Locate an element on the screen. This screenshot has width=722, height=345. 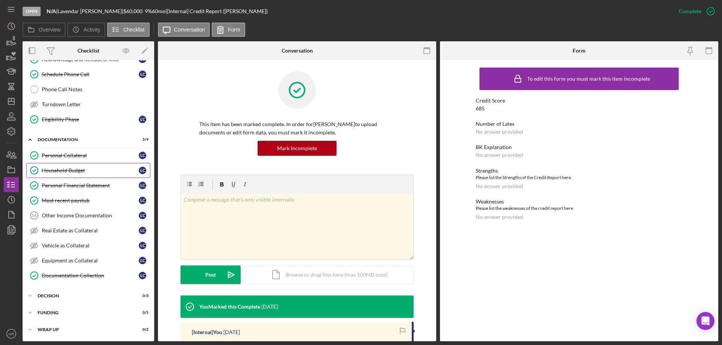
a: Personal CollateralLC is located at coordinates (88, 156).